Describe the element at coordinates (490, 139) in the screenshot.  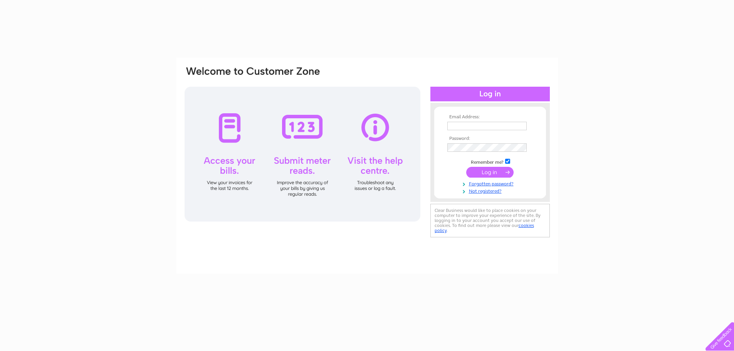
I see `th: Password:` at that location.